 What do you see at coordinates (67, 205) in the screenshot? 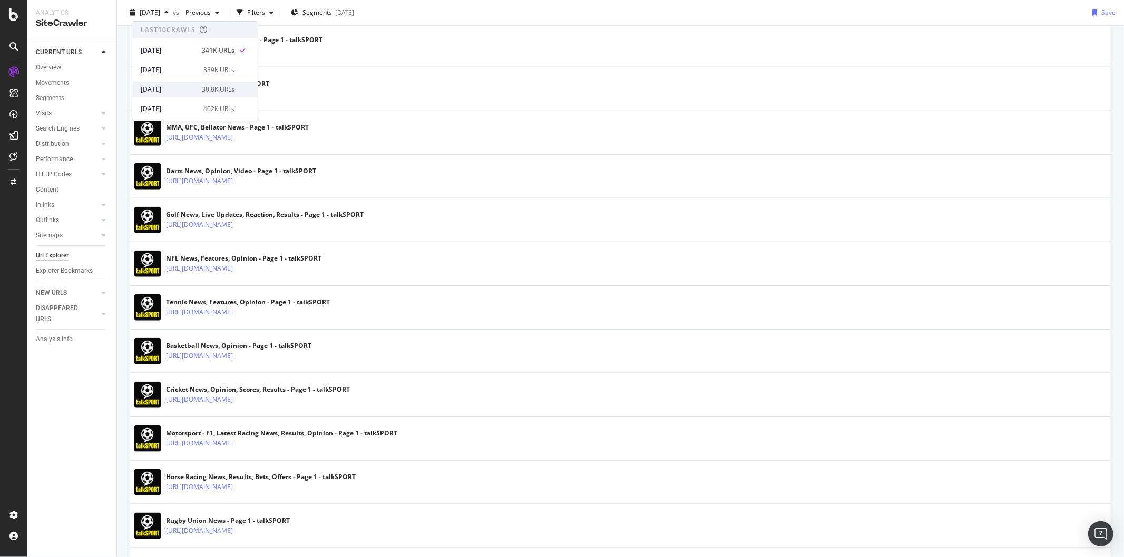
I see `a: Inlinks` at bounding box center [67, 205].